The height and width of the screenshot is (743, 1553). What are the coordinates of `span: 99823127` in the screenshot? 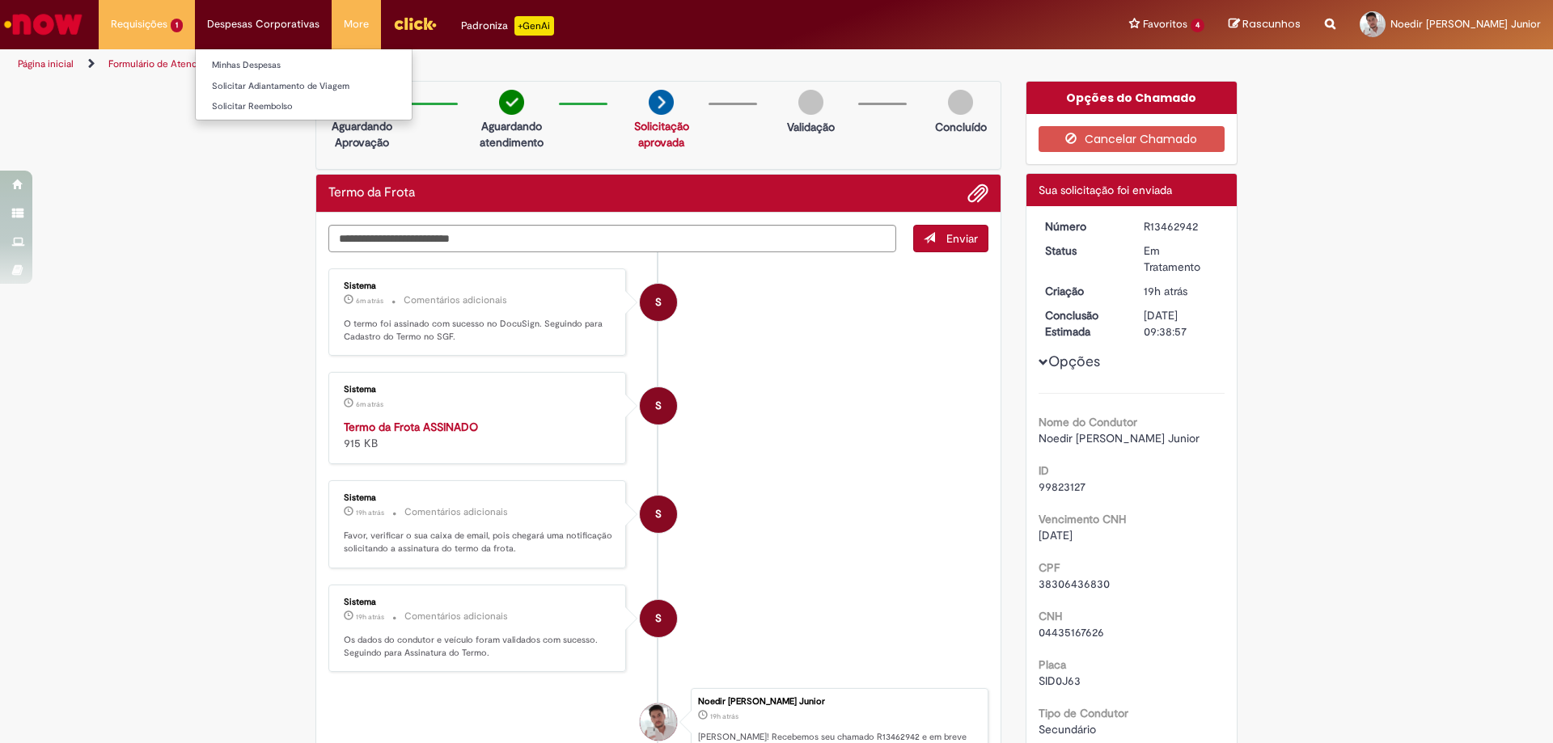 It's located at (1062, 487).